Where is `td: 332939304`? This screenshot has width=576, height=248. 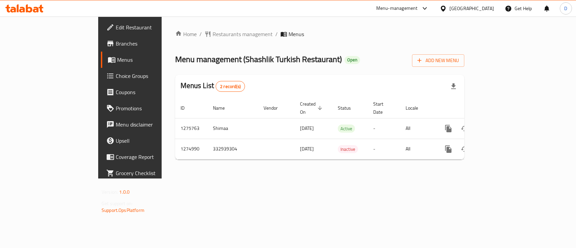
td: 332939304 is located at coordinates (233, 149).